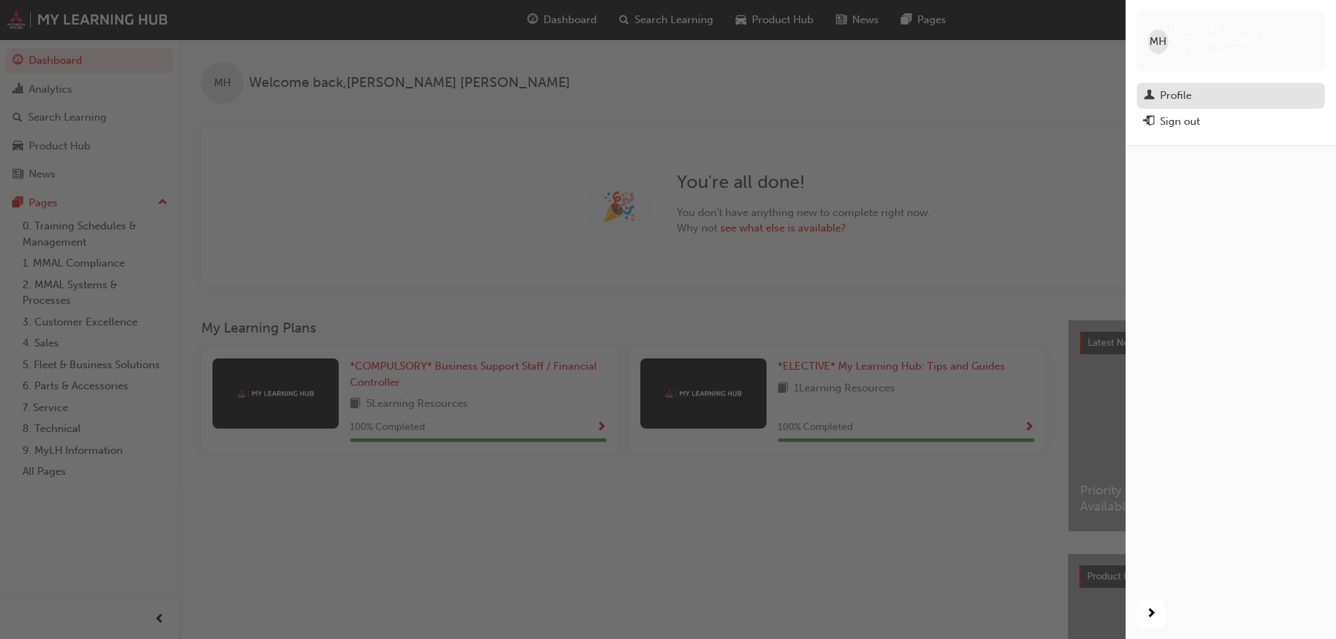 This screenshot has width=1336, height=639. I want to click on span: exit-icon, so click(1148, 122).